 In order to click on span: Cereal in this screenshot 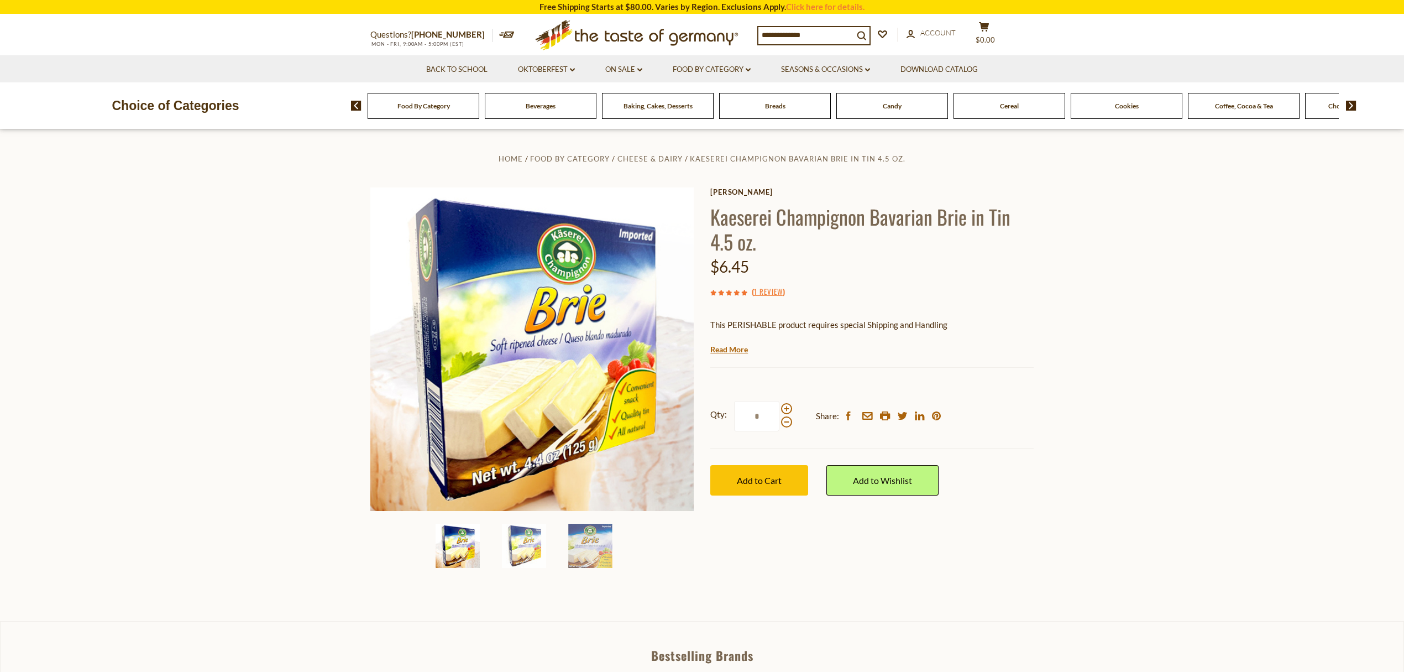, I will do `click(1010, 106)`.